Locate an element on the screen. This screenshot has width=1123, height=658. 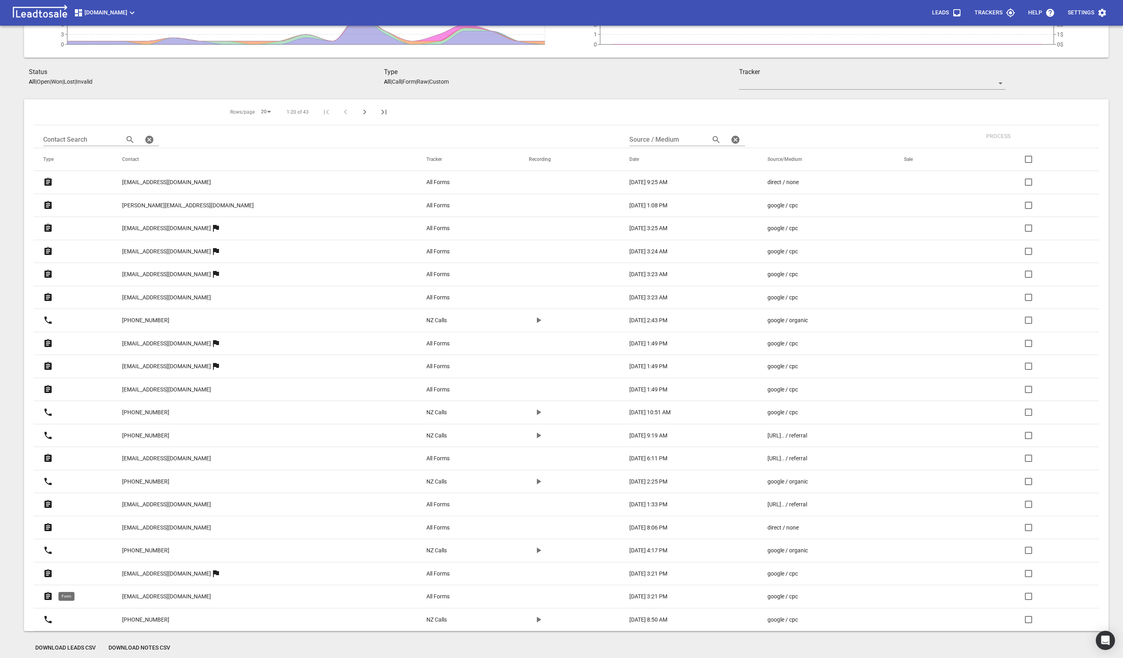
tspan: 0$ is located at coordinates (1060, 44).